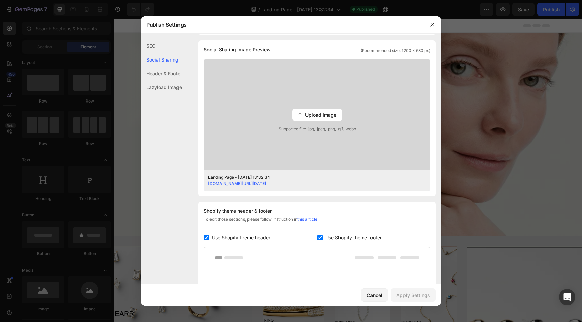 The image size is (582, 322). I want to click on div: Lazyload Image, so click(161, 87).